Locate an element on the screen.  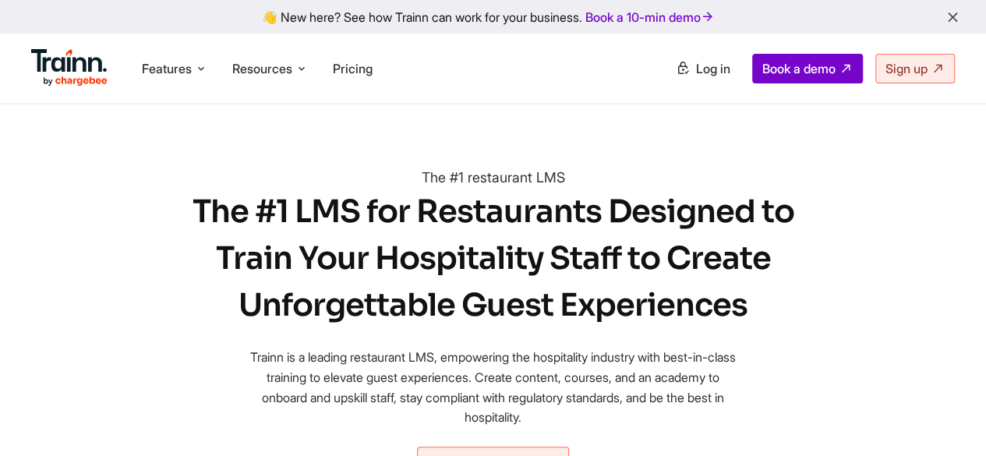
span: Book a demo is located at coordinates (799, 69).